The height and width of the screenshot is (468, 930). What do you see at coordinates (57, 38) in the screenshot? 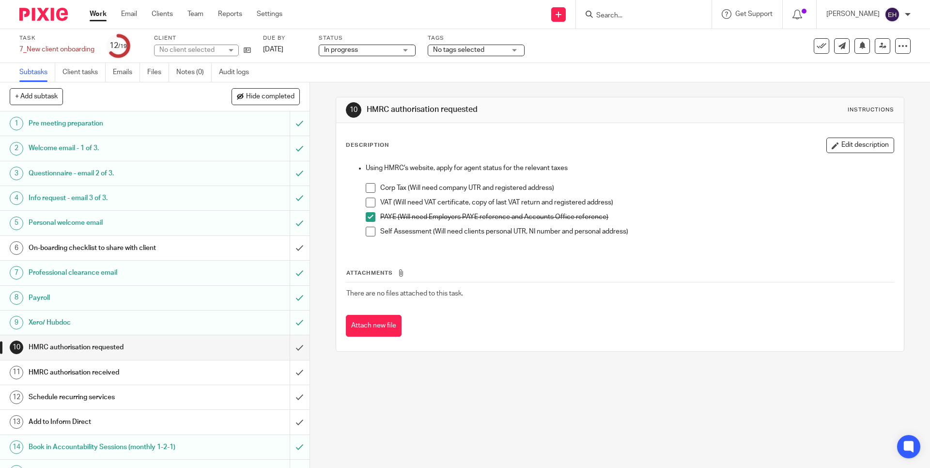
I see `label: Task` at bounding box center [57, 38].